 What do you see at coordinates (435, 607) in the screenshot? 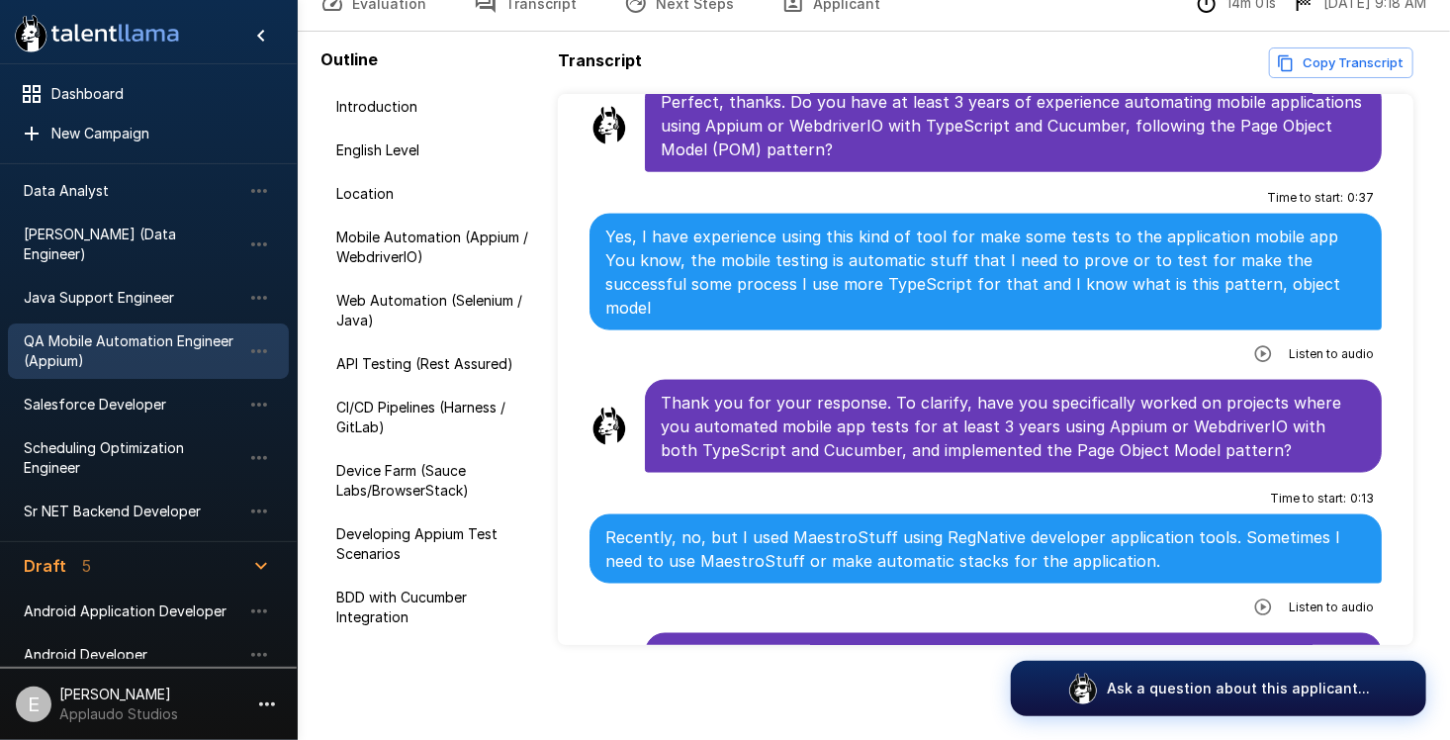
I see `span: BDD with Cucumber Integration` at bounding box center [435, 607].